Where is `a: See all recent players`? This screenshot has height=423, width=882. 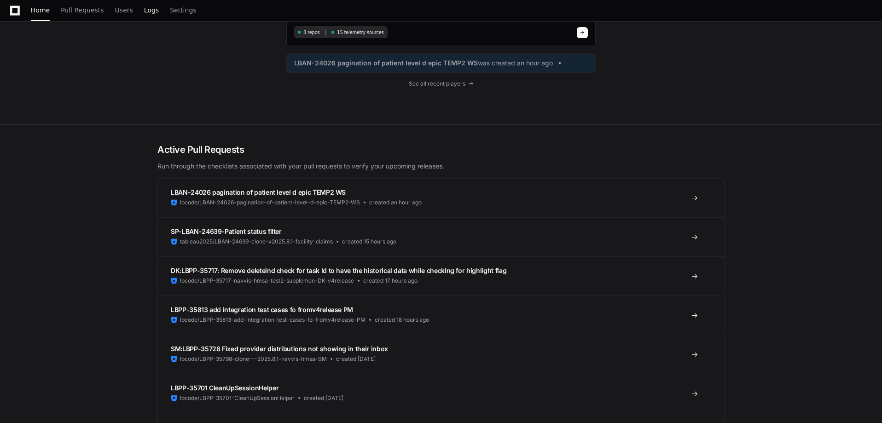 a: See all recent players is located at coordinates (441, 84).